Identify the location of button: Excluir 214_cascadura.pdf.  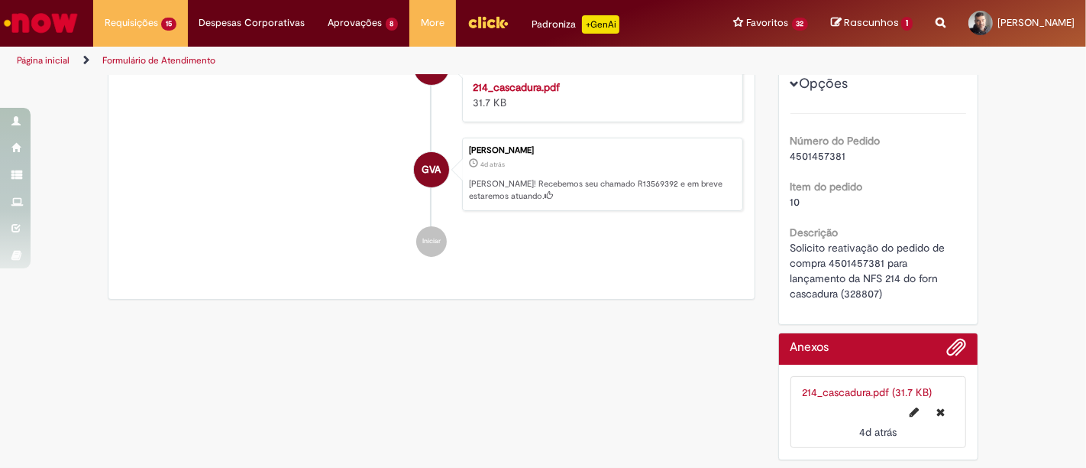
(940, 412).